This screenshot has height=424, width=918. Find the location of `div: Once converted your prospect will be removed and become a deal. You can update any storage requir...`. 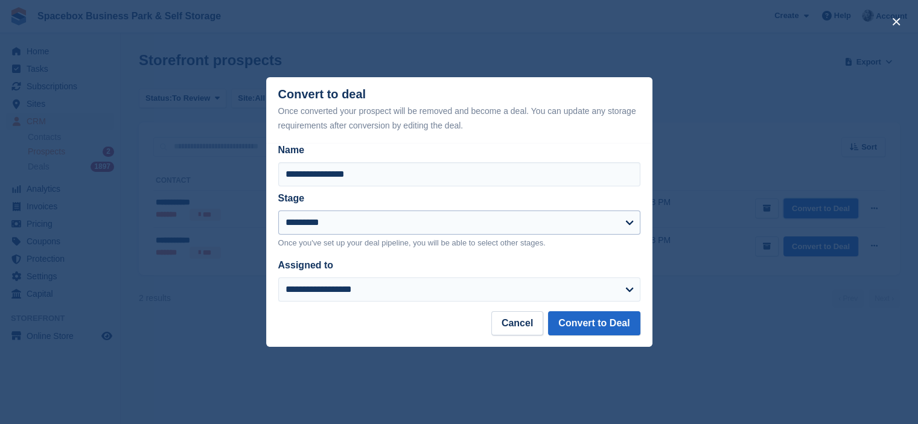

div: Once converted your prospect will be removed and become a deal. You can update any storage requir... is located at coordinates (460, 118).